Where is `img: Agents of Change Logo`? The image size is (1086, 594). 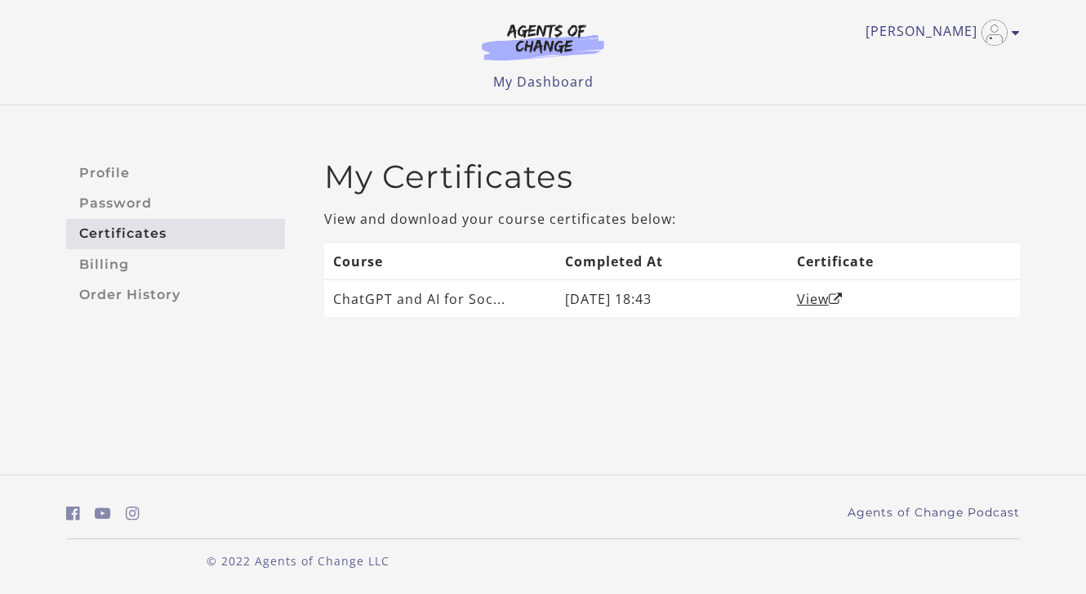
img: Agents of Change Logo is located at coordinates (543, 42).